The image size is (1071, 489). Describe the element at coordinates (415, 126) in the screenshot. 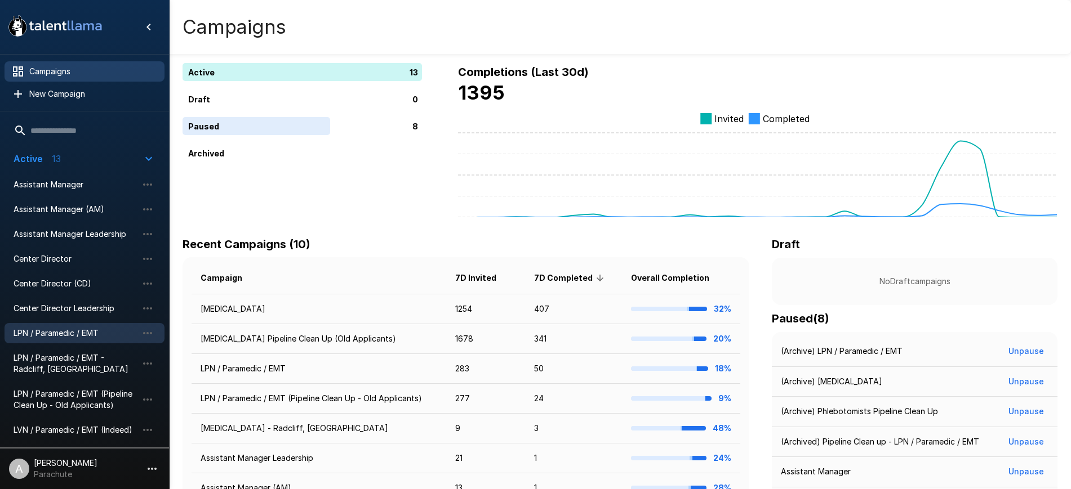

I see `p: 8` at that location.